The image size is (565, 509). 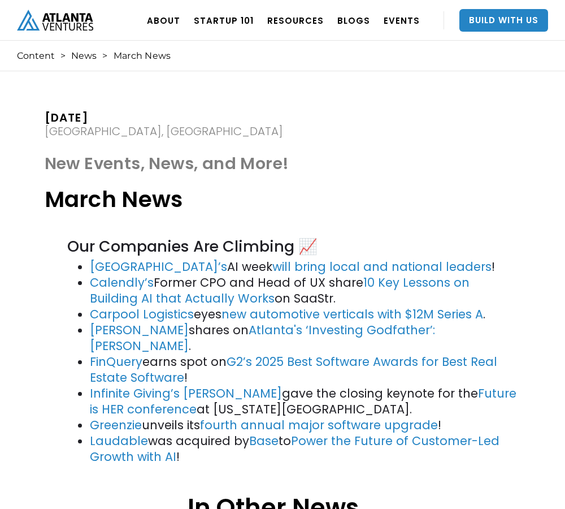 I want to click on a: 10 Key Lessons on Building AI that Actually Works, so click(x=280, y=290).